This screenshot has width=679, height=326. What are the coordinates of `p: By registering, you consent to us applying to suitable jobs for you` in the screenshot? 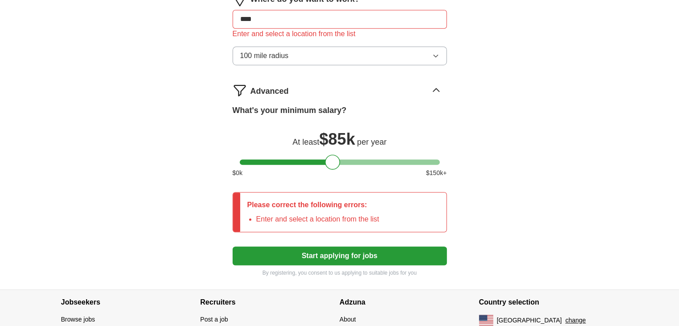 It's located at (340, 273).